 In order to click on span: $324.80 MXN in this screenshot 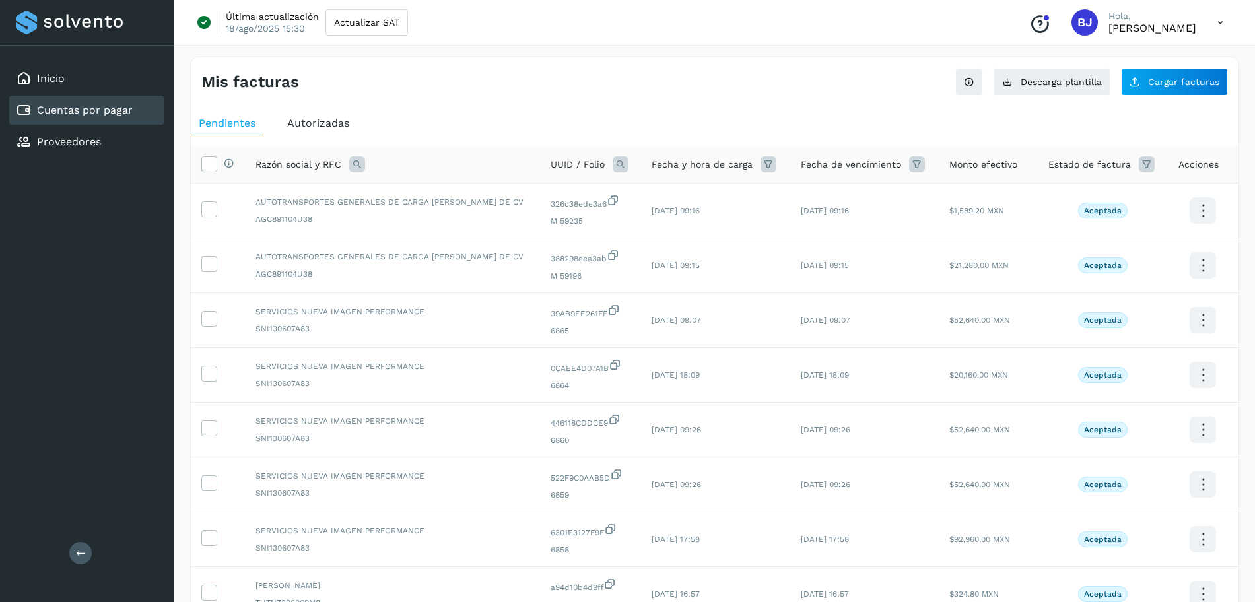, I will do `click(973, 594)`.